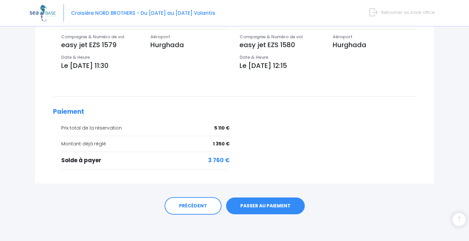 Image resolution: width=469 pixels, height=241 pixels. What do you see at coordinates (146, 160) in the screenshot?
I see `div: Solde à payer` at bounding box center [146, 160].